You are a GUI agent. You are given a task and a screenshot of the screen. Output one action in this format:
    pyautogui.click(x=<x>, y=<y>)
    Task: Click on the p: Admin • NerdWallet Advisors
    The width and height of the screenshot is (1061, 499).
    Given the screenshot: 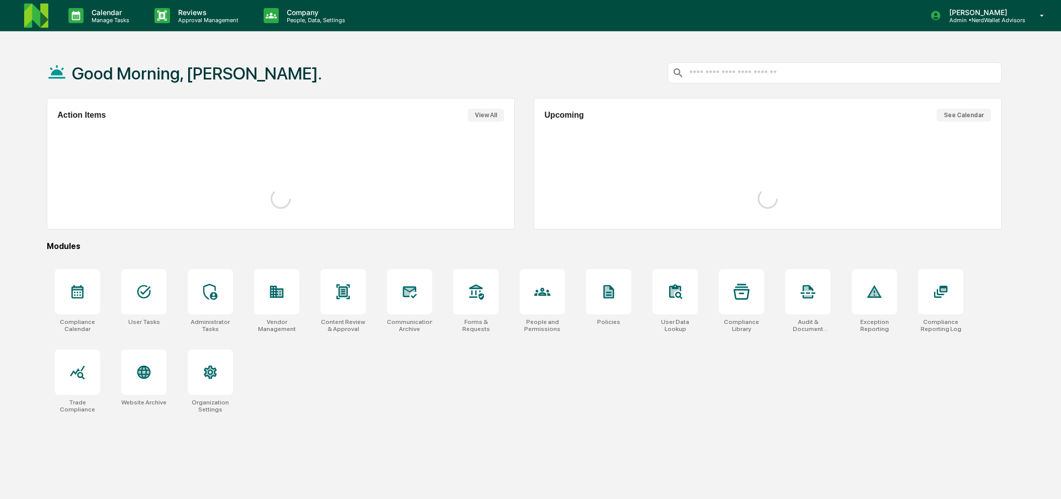 What is the action you would take?
    pyautogui.click(x=983, y=20)
    